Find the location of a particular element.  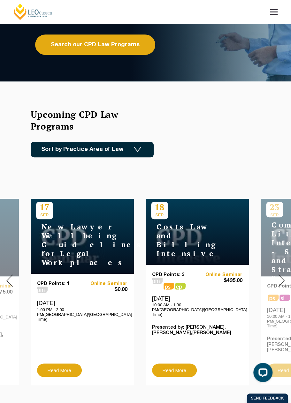

h2: Upcoming CPD Law Programs is located at coordinates (85, 120).